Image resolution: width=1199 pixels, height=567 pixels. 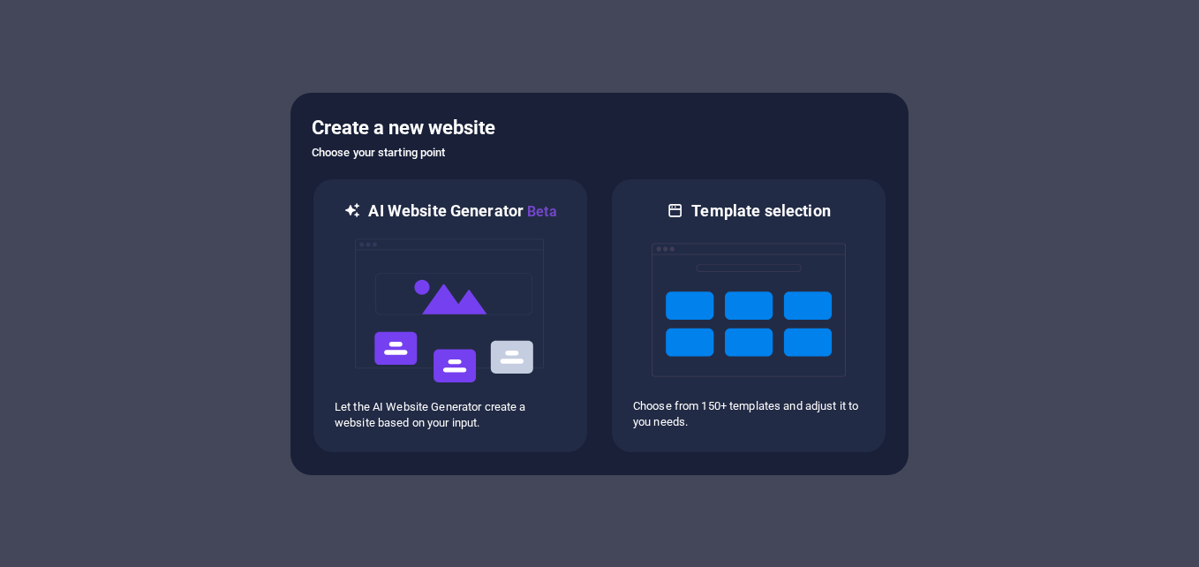 I want to click on div: Template selectionChoose from 150+ templates and adjust it to you needs., so click(x=749, y=315).